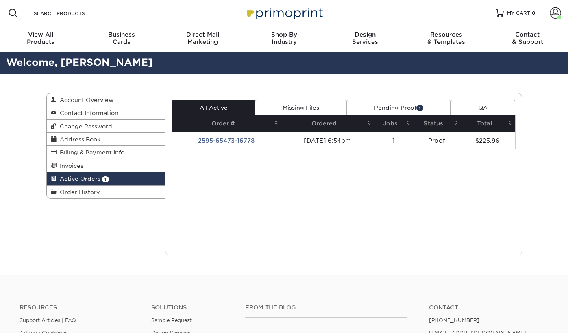 Image resolution: width=568 pixels, height=333 pixels. What do you see at coordinates (85, 100) in the screenshot?
I see `span: Account Overview` at bounding box center [85, 100].